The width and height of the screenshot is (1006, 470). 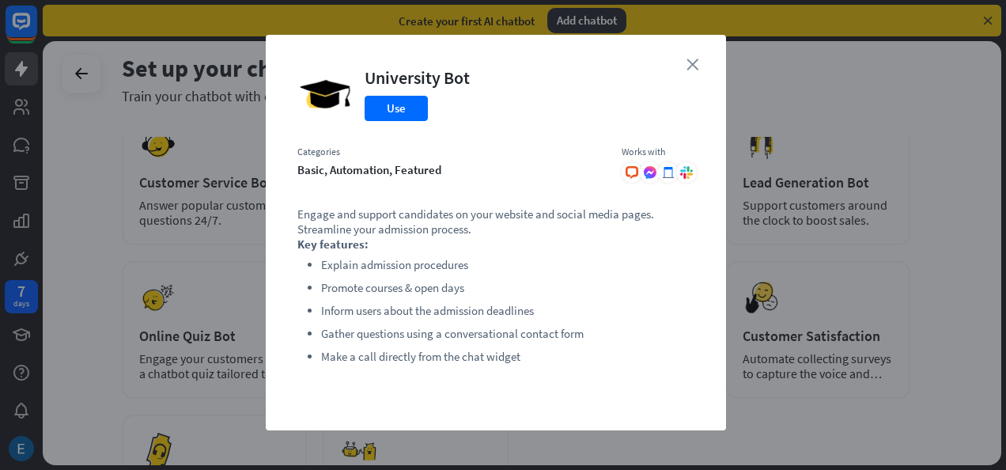 I want to click on div: basic, automation, featured, so click(x=452, y=169).